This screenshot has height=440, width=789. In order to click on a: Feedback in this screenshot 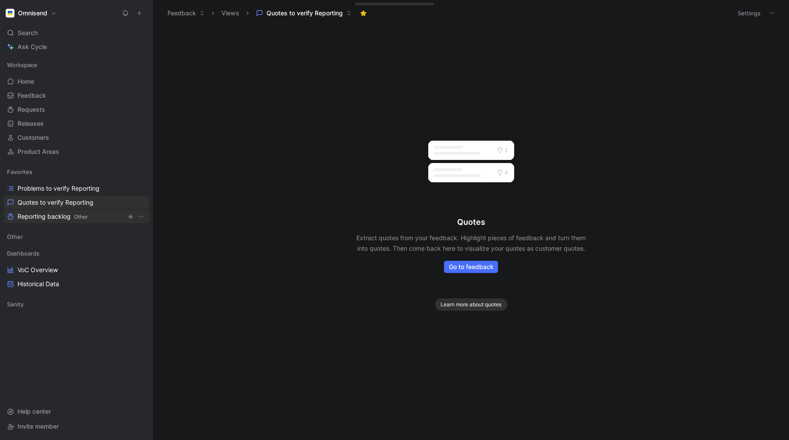, I will do `click(76, 96)`.